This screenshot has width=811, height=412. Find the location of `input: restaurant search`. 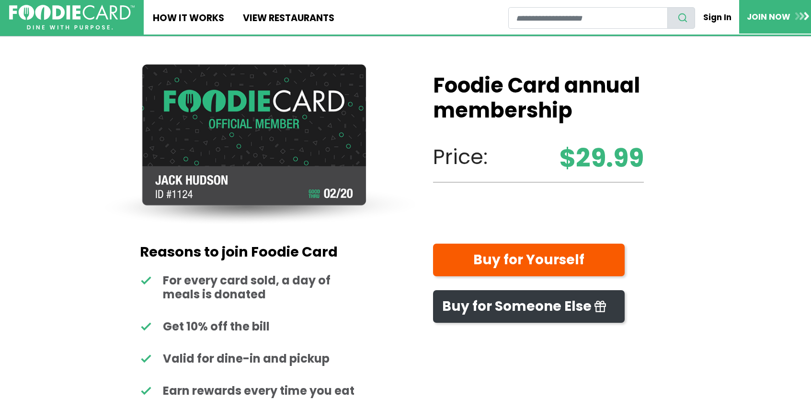

input: restaurant search is located at coordinates (588, 18).